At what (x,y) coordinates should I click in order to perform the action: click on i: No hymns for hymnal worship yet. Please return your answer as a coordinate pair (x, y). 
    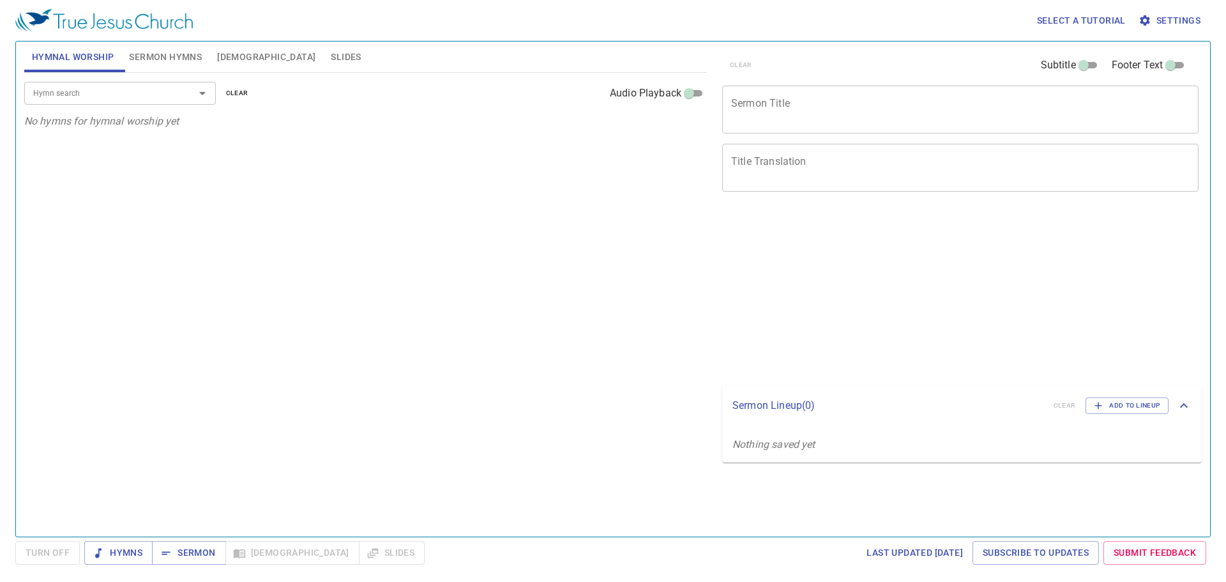
    Looking at the image, I should click on (102, 121).